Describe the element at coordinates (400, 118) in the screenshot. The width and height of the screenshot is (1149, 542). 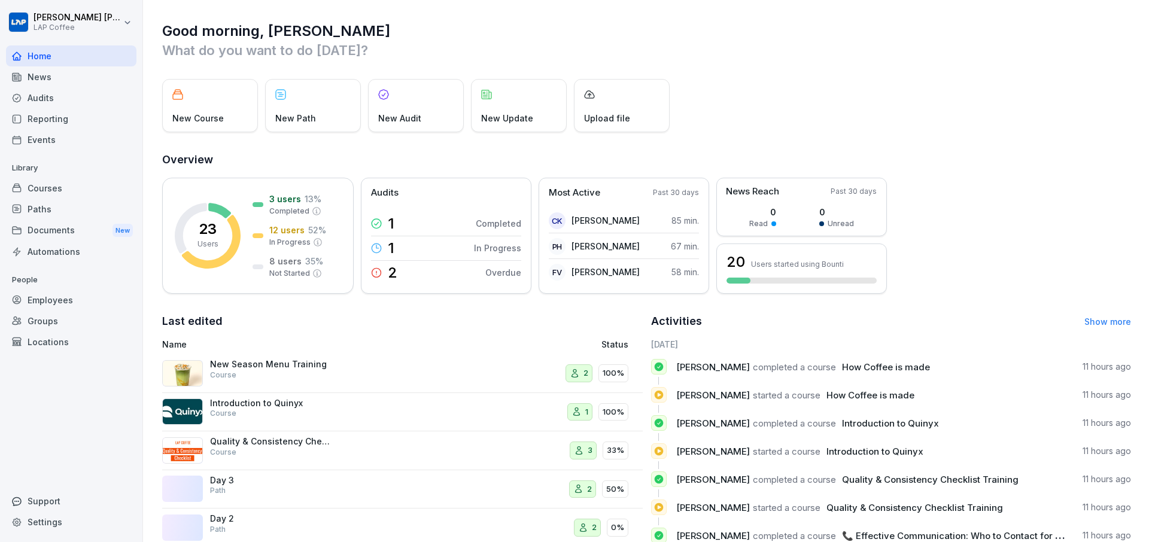
I see `p: New Audit` at that location.